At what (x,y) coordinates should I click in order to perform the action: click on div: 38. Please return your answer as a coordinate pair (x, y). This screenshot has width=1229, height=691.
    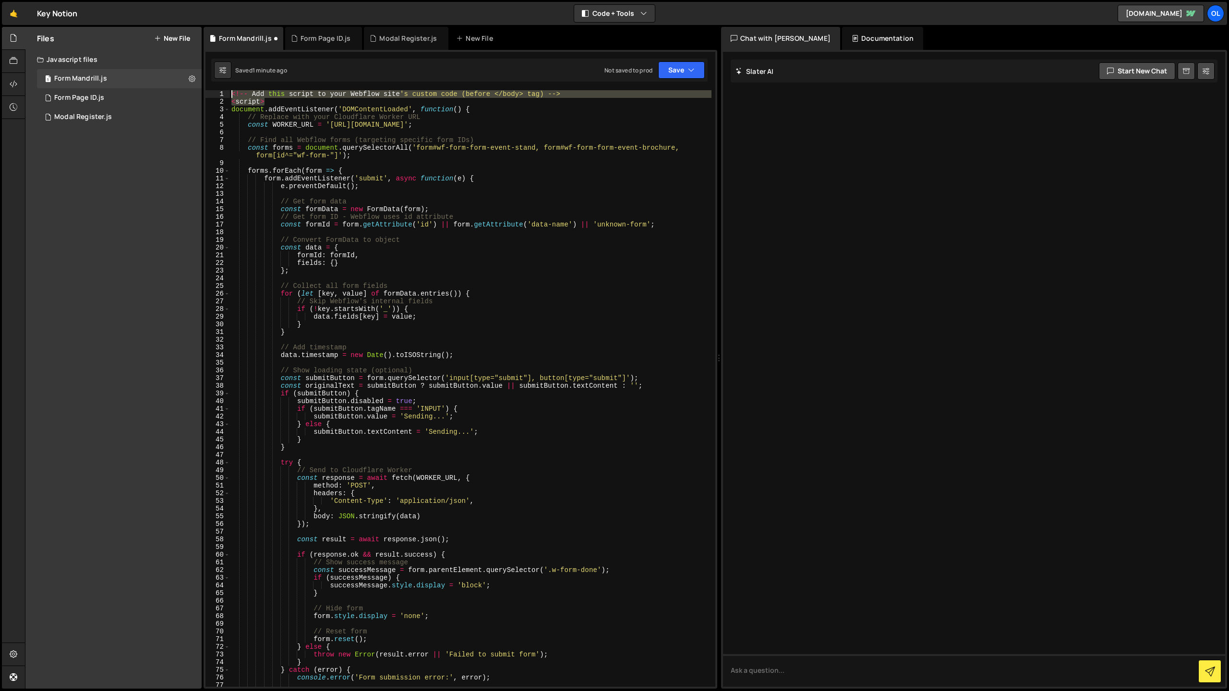
    Looking at the image, I should click on (217, 386).